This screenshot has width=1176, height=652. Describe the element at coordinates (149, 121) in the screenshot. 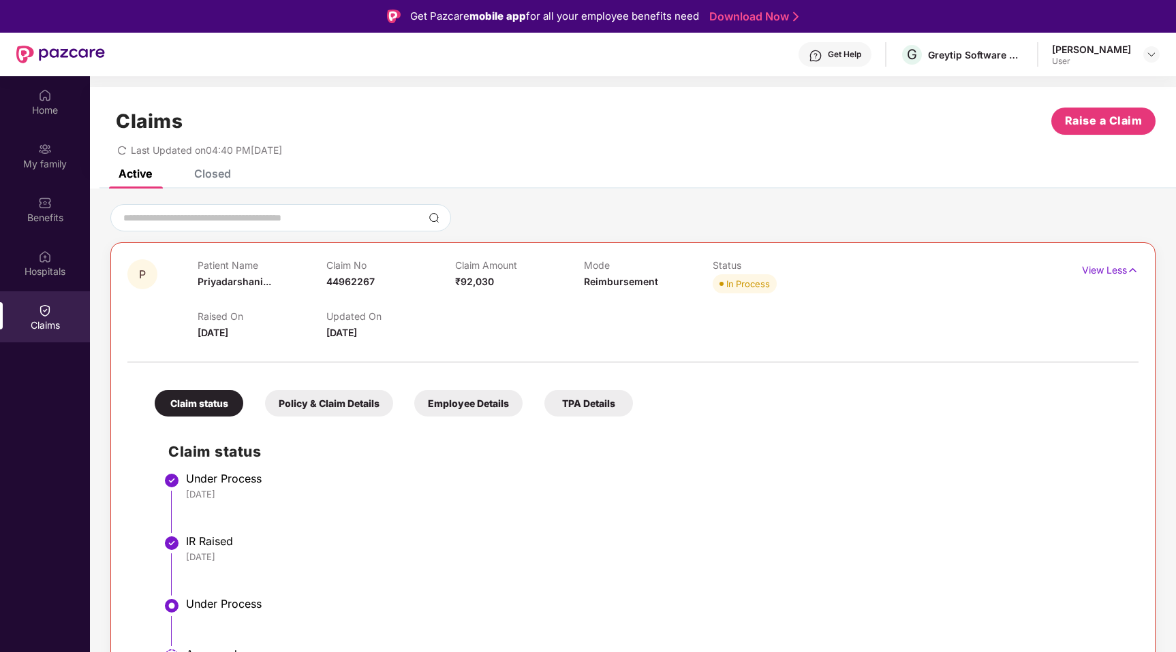

I see `h1: Claims` at that location.